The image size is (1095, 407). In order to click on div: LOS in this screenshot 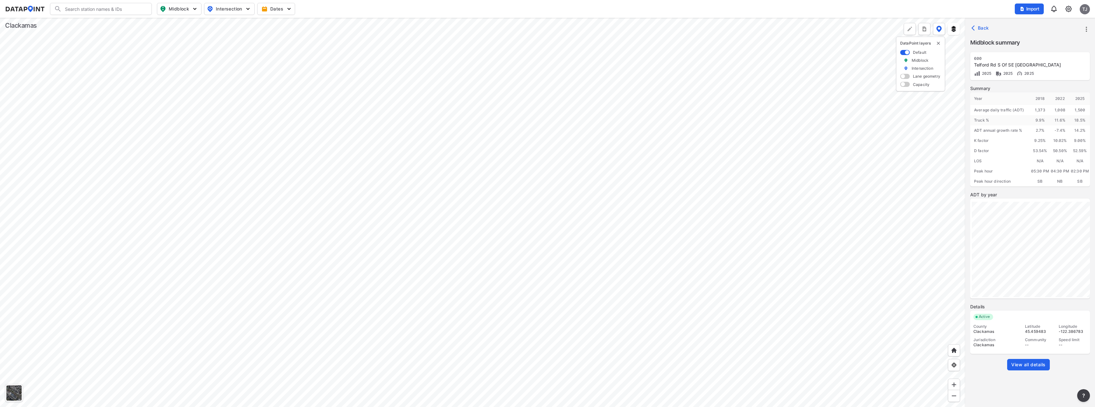, I will do `click(1000, 161)`.